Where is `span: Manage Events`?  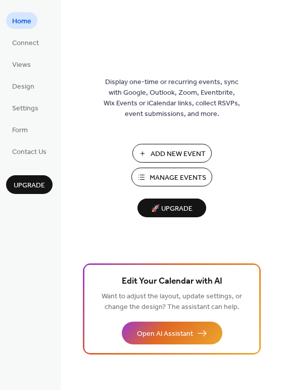
span: Manage Events is located at coordinates (178, 178).